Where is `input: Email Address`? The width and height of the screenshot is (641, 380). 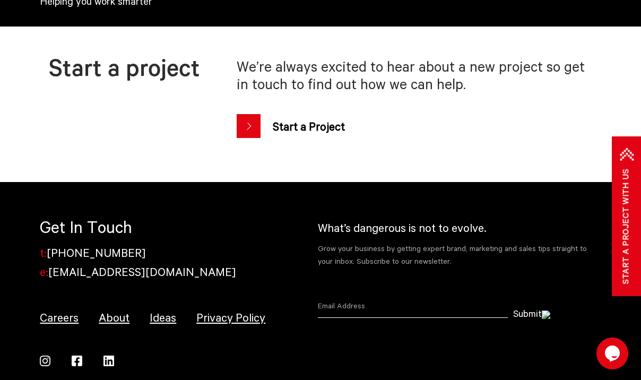 input: Email Address is located at coordinates (413, 305).